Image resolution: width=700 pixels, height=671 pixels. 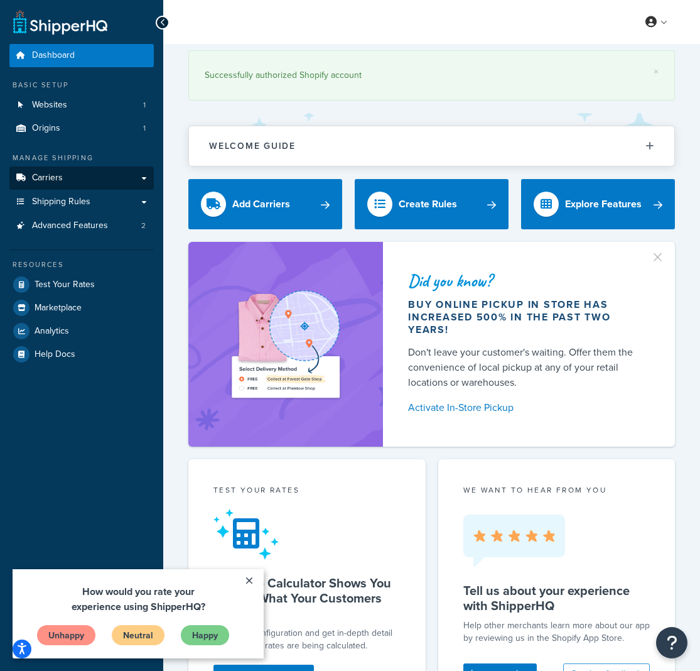 I want to click on span: Marketplace, so click(x=58, y=308).